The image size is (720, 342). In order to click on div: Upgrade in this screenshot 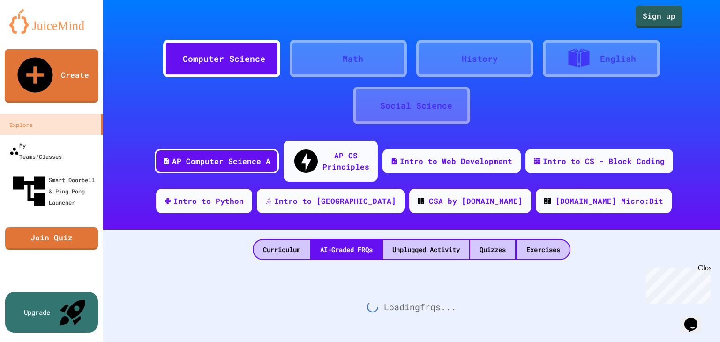, I will do `click(37, 312)`.